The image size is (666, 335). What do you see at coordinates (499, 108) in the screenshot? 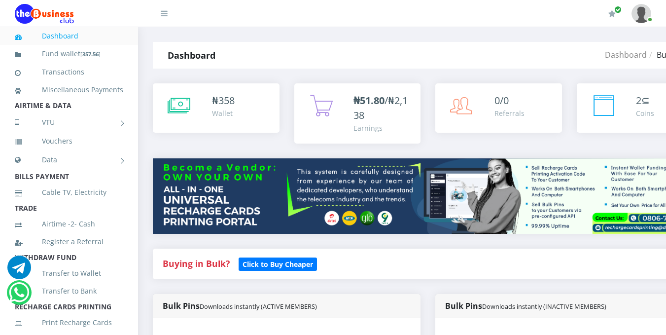
I see `a: 0/0 Referrals` at bounding box center [499, 108].